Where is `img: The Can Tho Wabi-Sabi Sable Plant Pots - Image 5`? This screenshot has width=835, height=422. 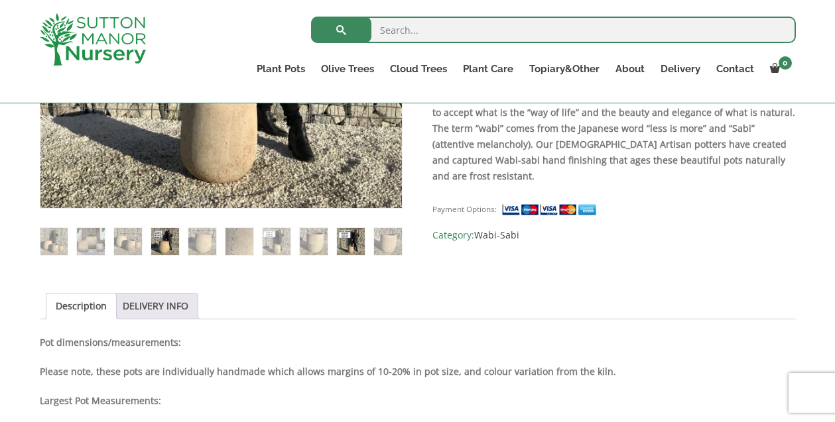 img: The Can Tho Wabi-Sabi Sable Plant Pots - Image 5 is located at coordinates (202, 241).